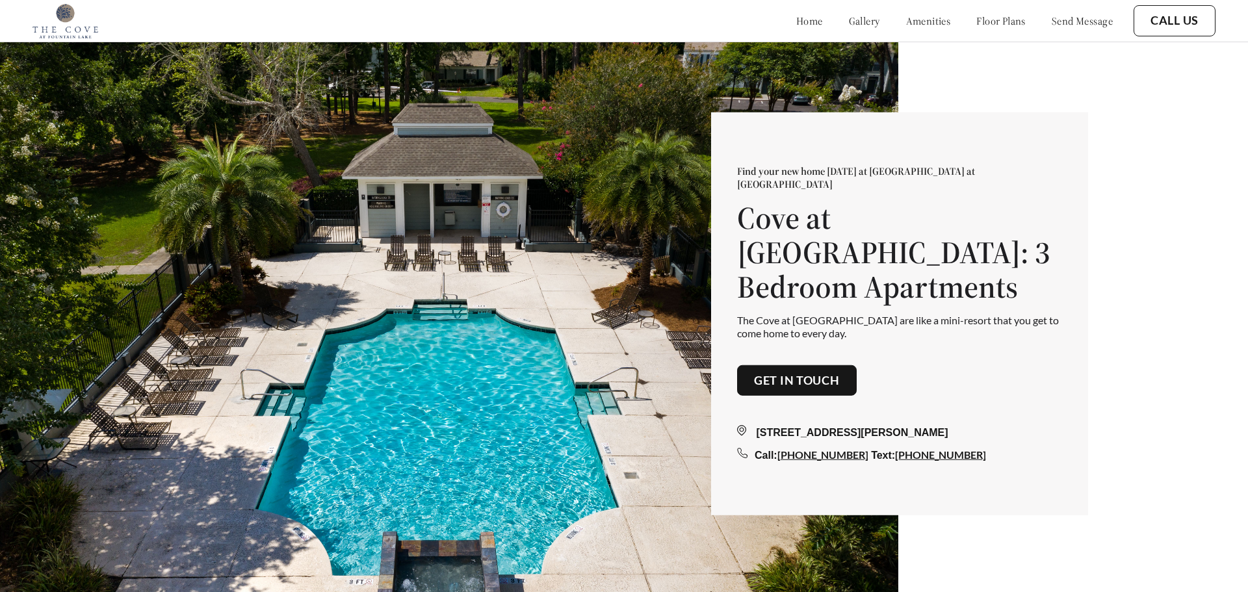 The height and width of the screenshot is (592, 1248). Describe the element at coordinates (766, 455) in the screenshot. I see `span: Call:` at that location.